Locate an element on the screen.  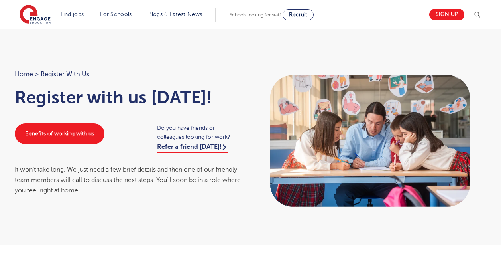
span: Recruit is located at coordinates (298, 14).